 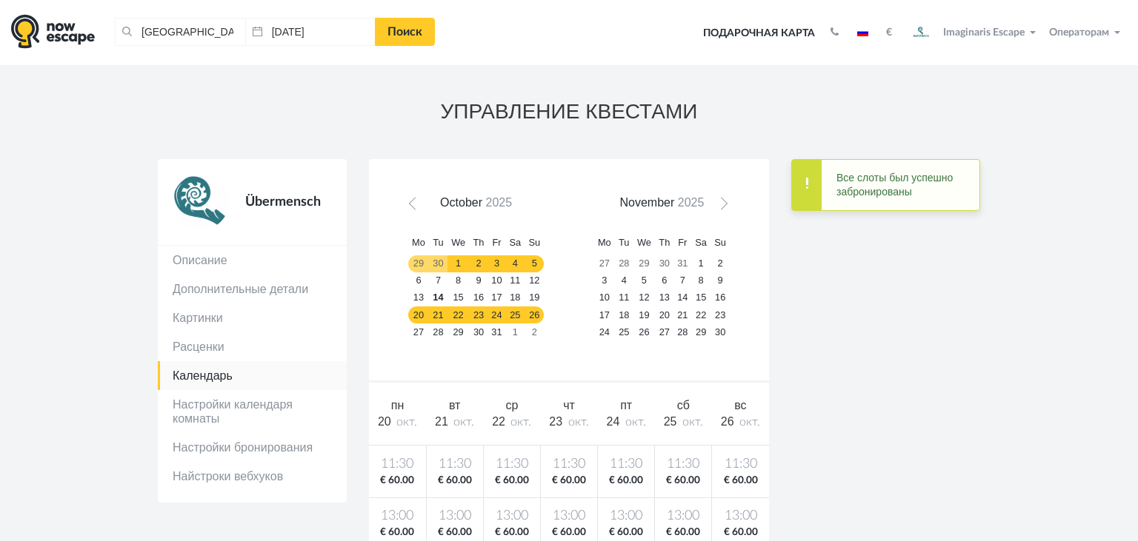 What do you see at coordinates (984, 31) in the screenshot?
I see `span: Imaginaris Escape` at bounding box center [984, 31].